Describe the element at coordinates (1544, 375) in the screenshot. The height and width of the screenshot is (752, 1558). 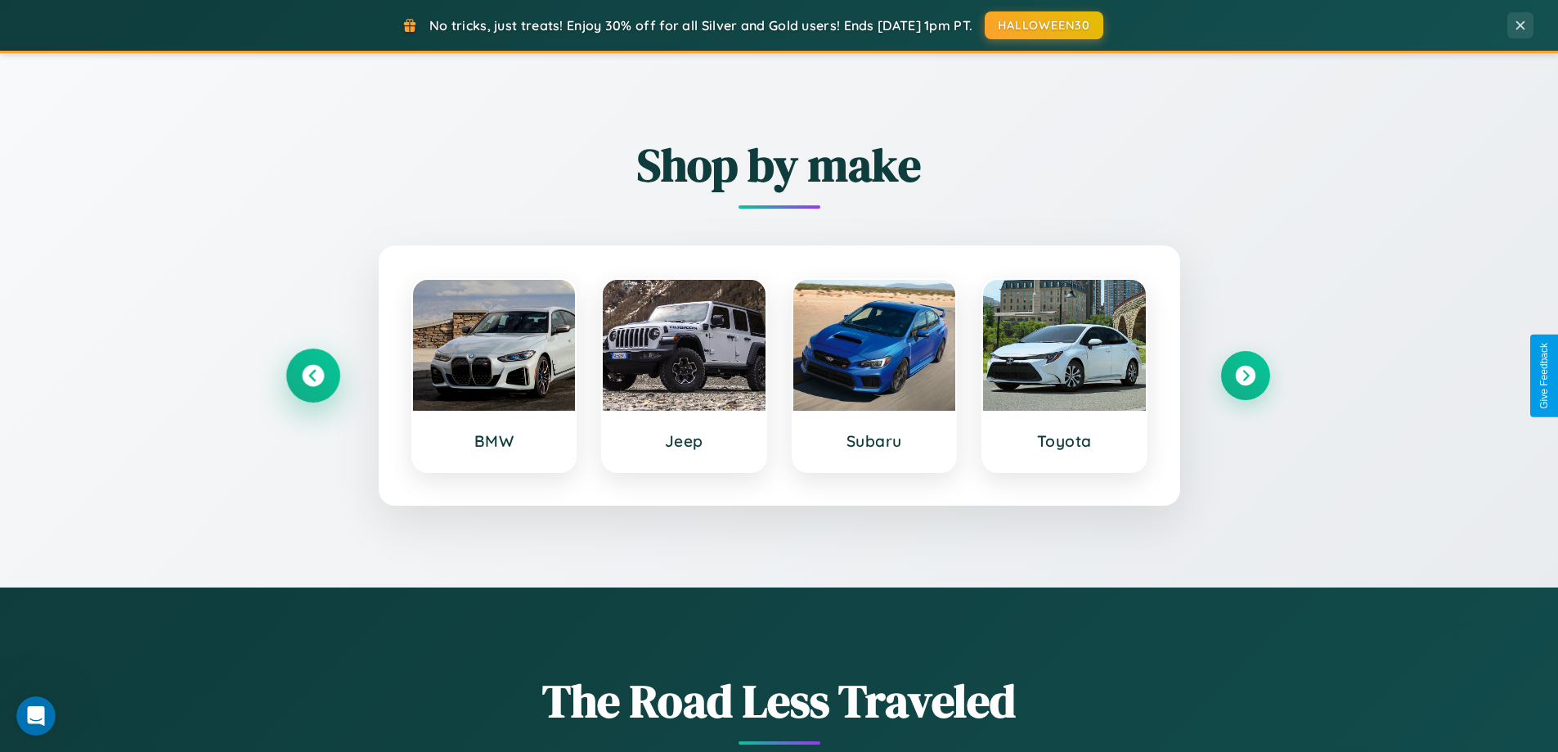
I see `div: Give Feedback` at that location.